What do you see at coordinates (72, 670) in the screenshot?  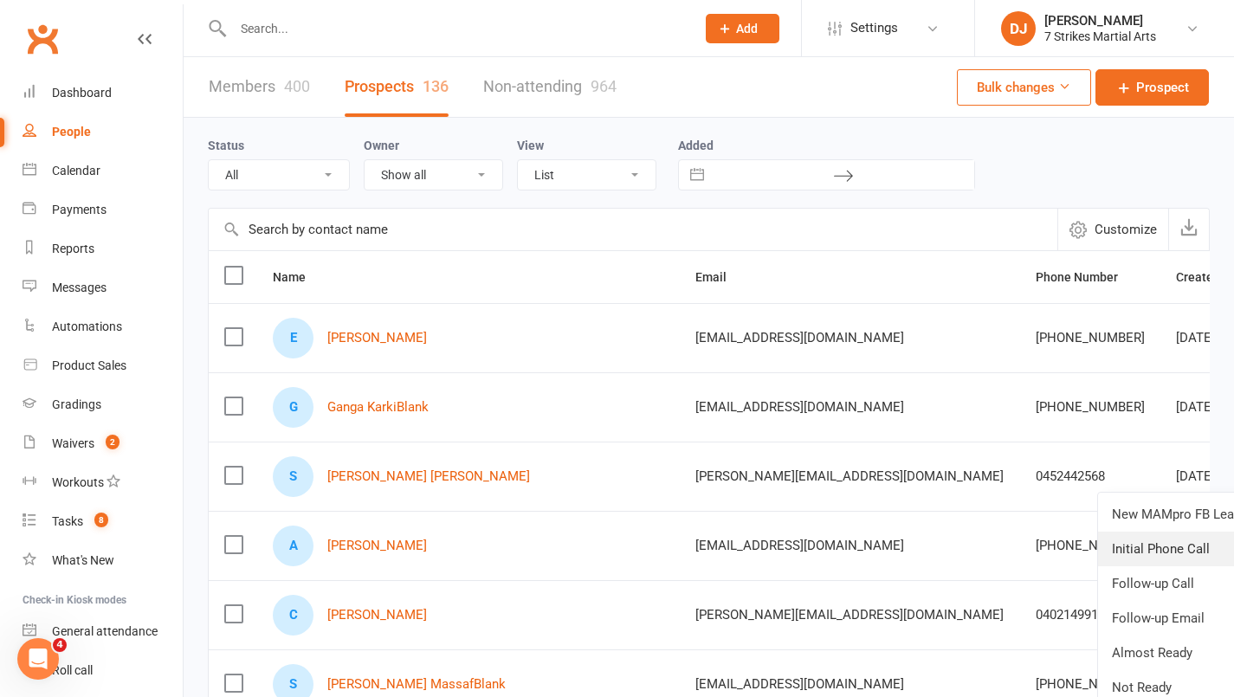 I see `div: Roll call` at bounding box center [72, 670].